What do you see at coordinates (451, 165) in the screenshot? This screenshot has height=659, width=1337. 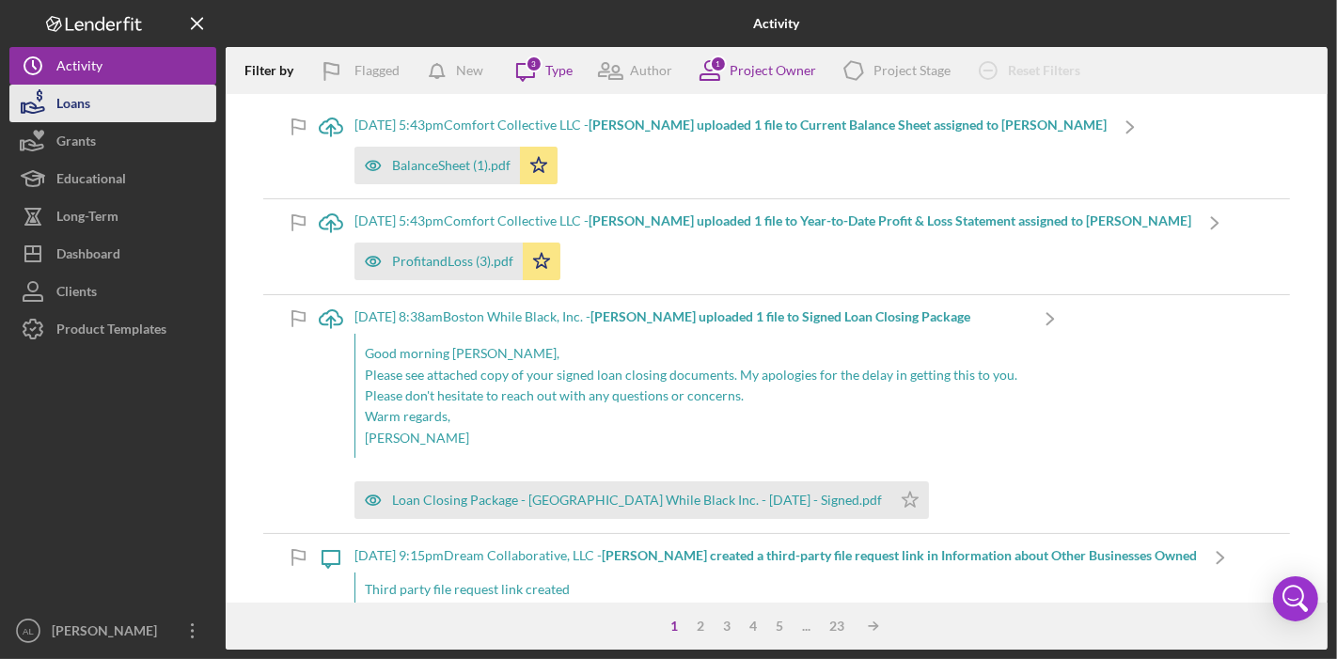 I see `div: BalanceSheet (1).pdf` at bounding box center [451, 165].